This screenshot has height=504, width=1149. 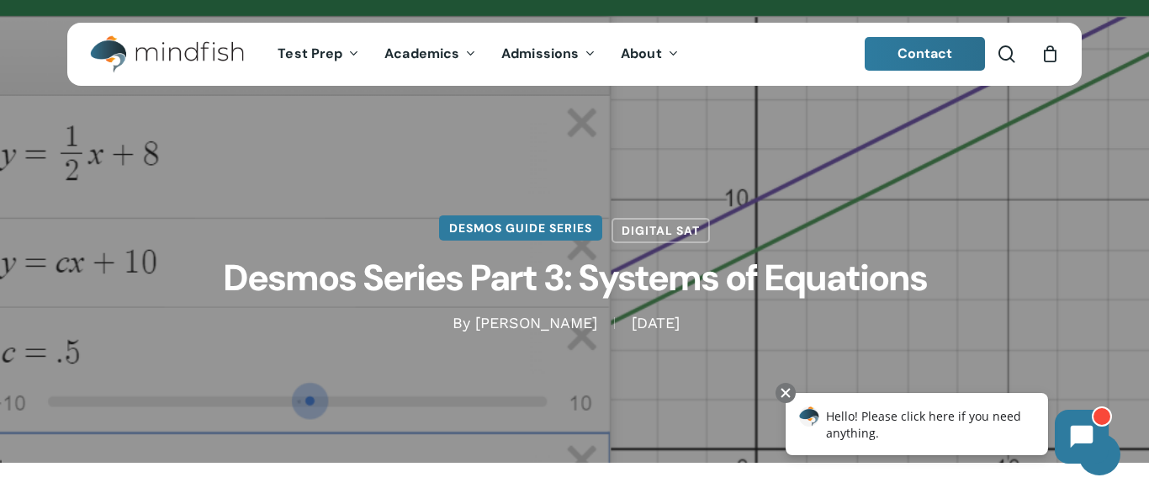 What do you see at coordinates (310, 53) in the screenshot?
I see `span: Test Prep` at bounding box center [310, 53].